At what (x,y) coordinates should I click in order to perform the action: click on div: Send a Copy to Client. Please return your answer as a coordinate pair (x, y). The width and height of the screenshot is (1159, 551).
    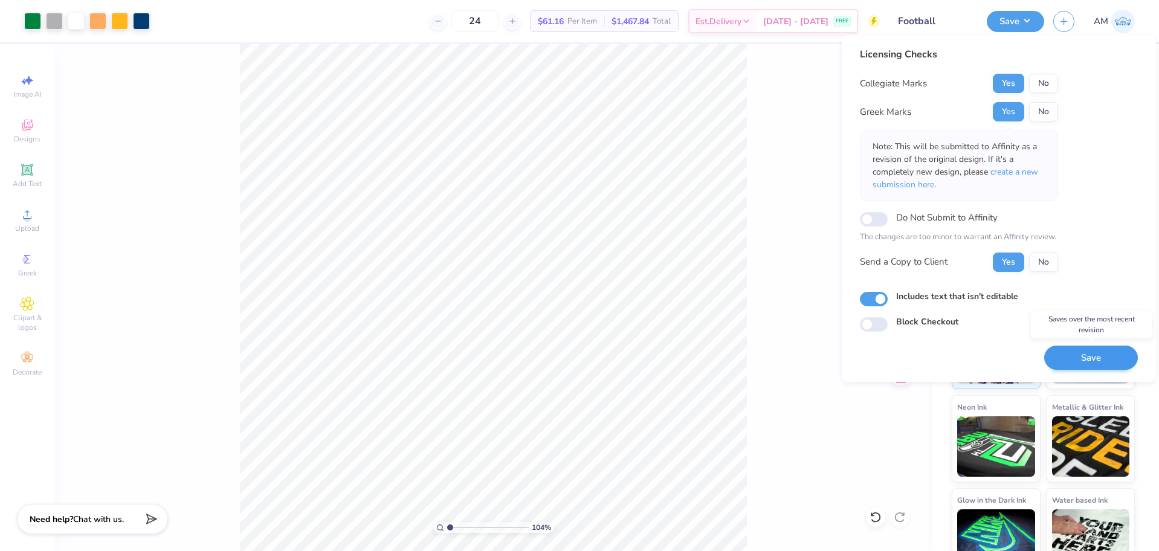
    Looking at the image, I should click on (904, 262).